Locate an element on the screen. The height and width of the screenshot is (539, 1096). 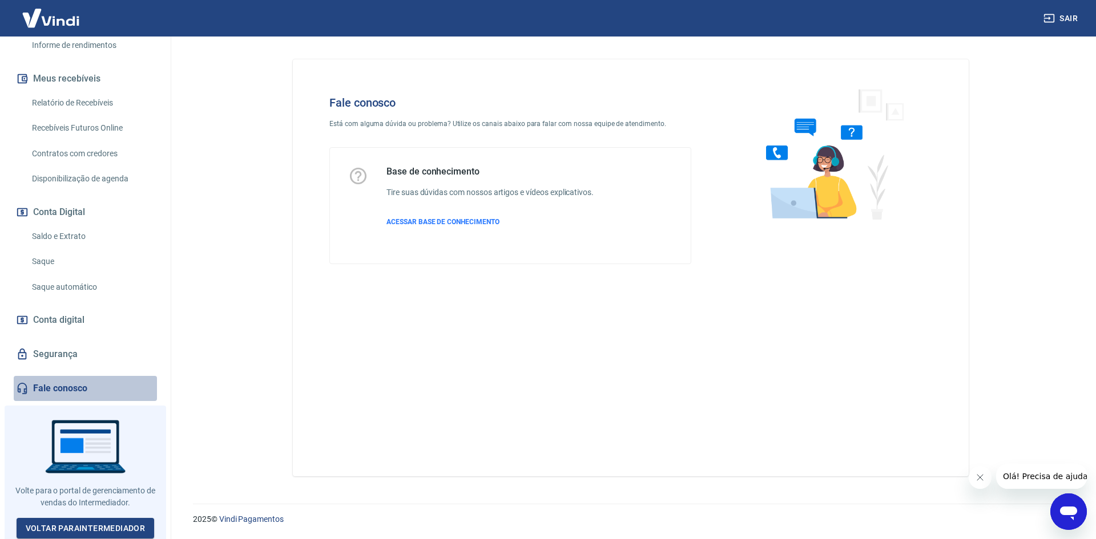
a: Fale conosco is located at coordinates (85, 389).